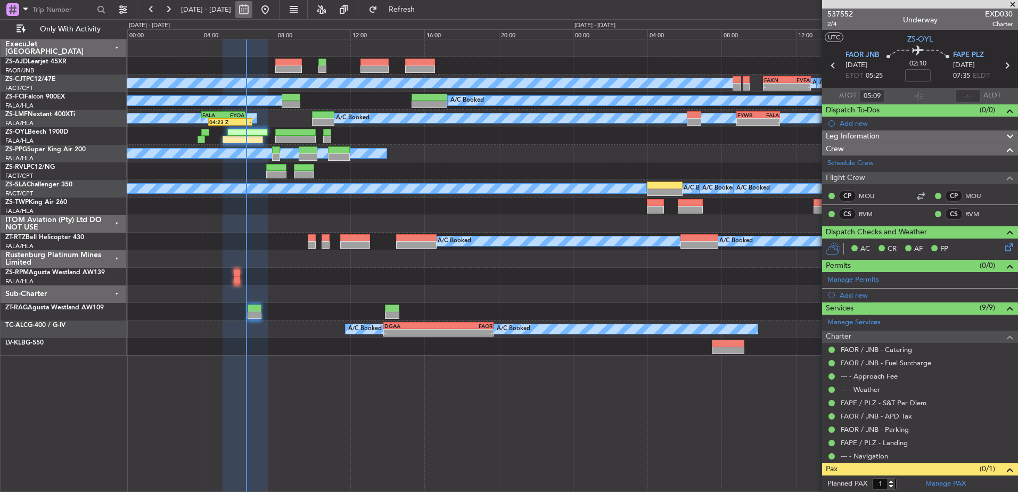 This screenshot has height=492, width=1018. Describe the element at coordinates (992, 96) in the screenshot. I see `span: ALDT` at that location.